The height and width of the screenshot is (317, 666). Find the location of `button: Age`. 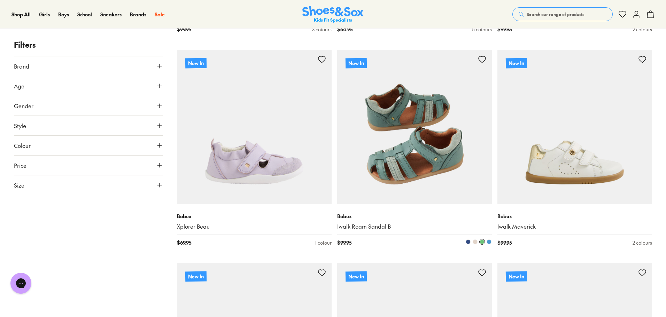

button: Age is located at coordinates (88, 86).